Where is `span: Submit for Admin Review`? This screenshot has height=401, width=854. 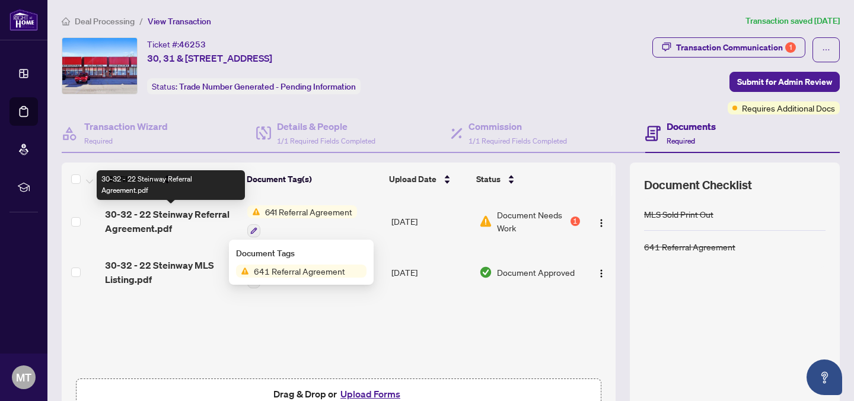
span: Submit for Admin Review is located at coordinates (784, 82).